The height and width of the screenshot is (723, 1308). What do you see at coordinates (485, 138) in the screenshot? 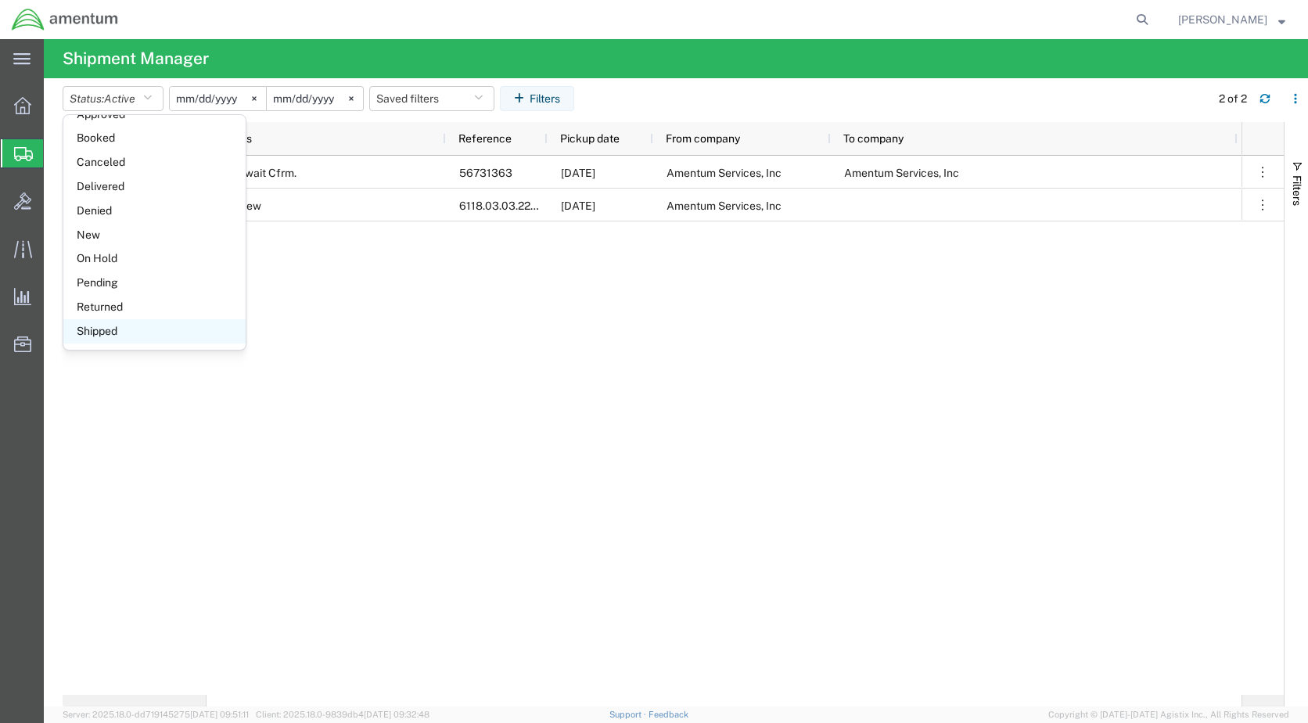
I see `span: Reference` at bounding box center [485, 138].